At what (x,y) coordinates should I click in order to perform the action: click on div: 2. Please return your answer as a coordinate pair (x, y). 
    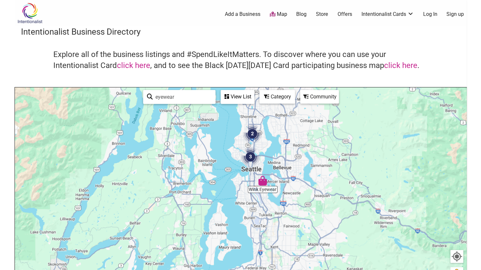
    Looking at the image, I should click on (252, 133).